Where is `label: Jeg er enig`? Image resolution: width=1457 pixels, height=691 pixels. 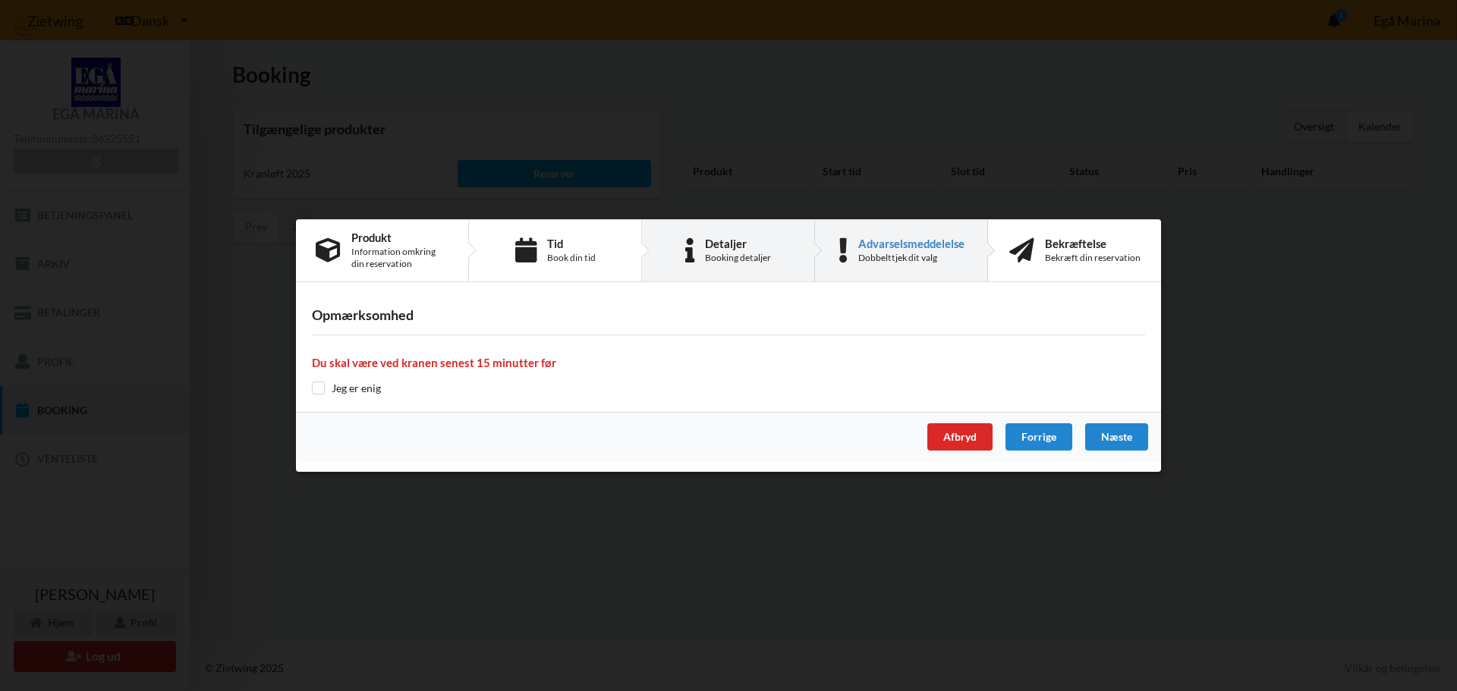 label: Jeg er enig is located at coordinates (346, 388).